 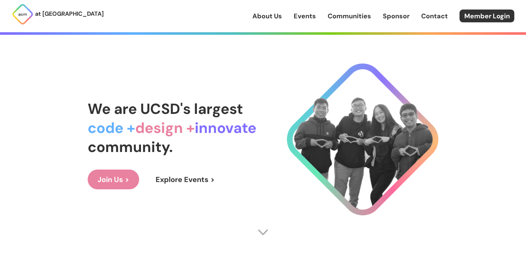 What do you see at coordinates (396, 16) in the screenshot?
I see `a: Sponsor` at bounding box center [396, 16].